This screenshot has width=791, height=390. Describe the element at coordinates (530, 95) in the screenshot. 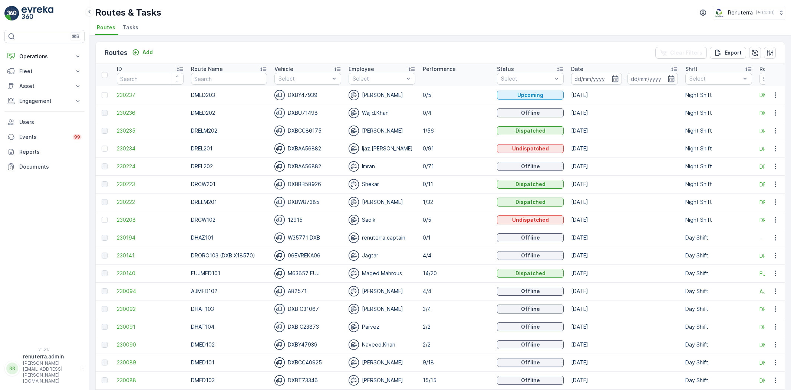

I see `button: Upcoming` at that location.